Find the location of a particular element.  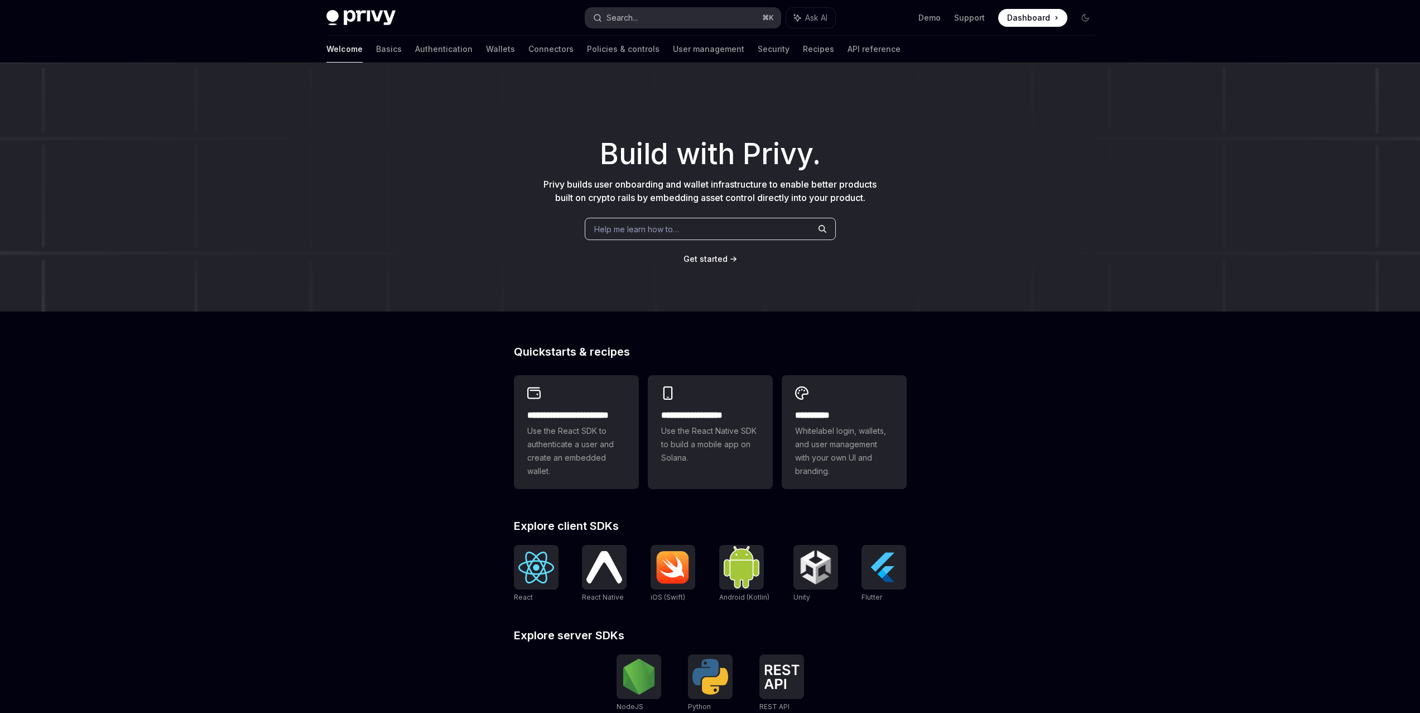

a: Dashboard is located at coordinates (1033, 18).